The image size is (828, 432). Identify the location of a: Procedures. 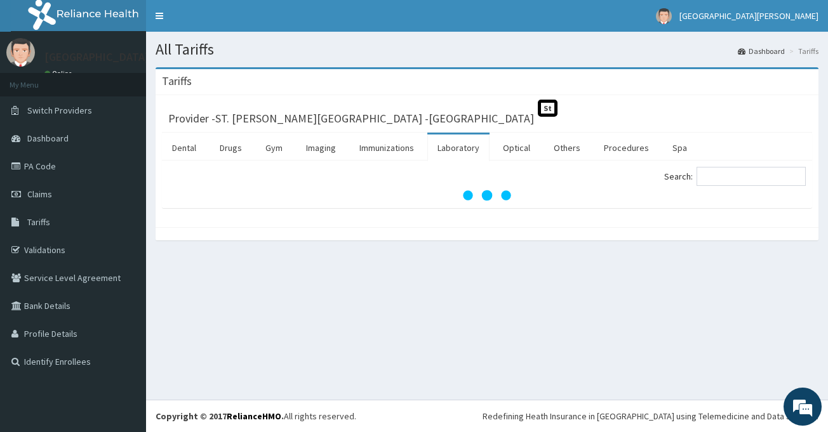
(626, 148).